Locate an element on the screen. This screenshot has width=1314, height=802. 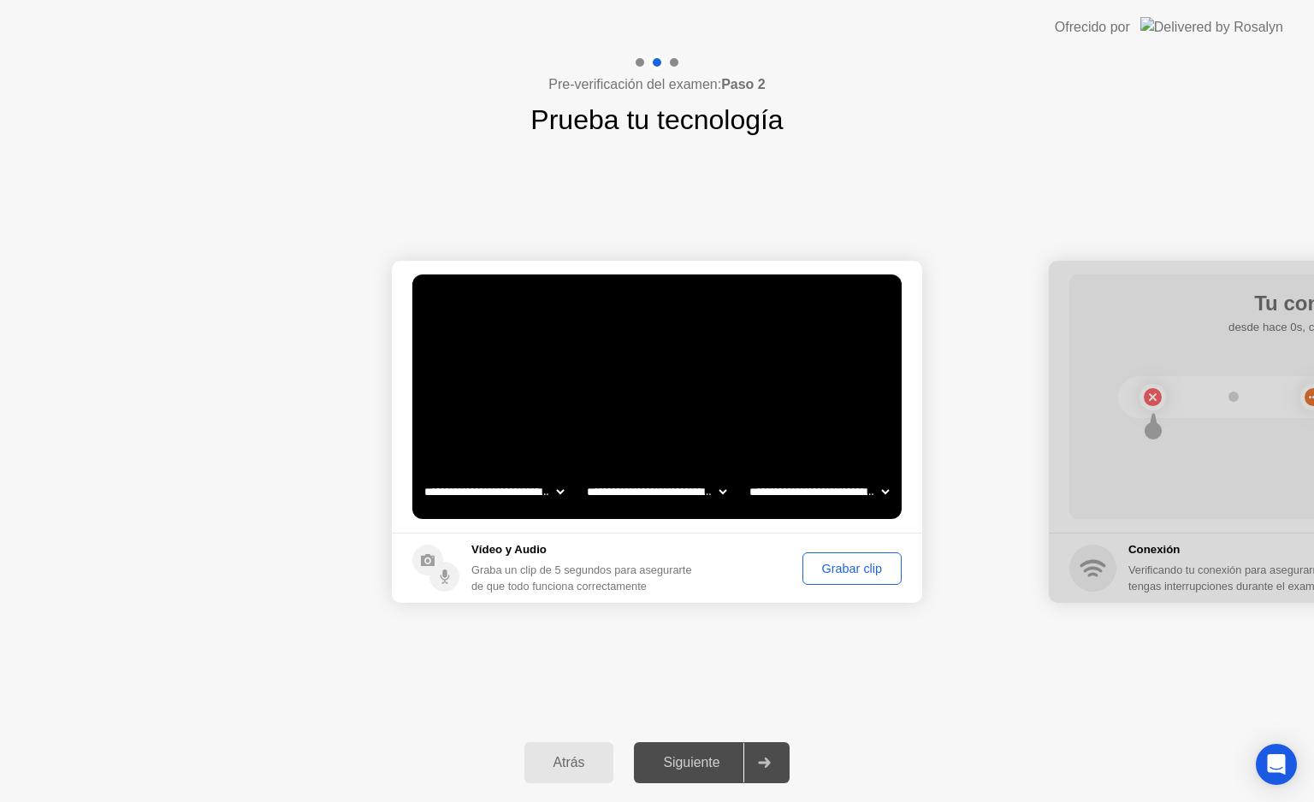
div: Grabar clip is located at coordinates (852, 569).